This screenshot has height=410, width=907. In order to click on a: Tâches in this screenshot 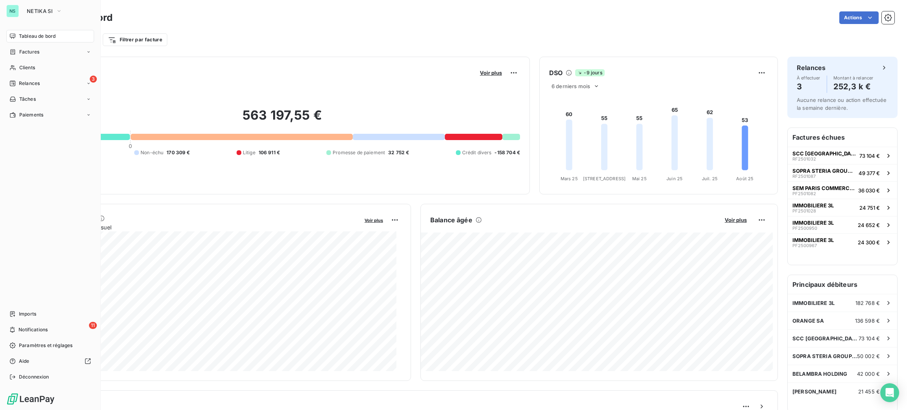, I will do `click(50, 99)`.